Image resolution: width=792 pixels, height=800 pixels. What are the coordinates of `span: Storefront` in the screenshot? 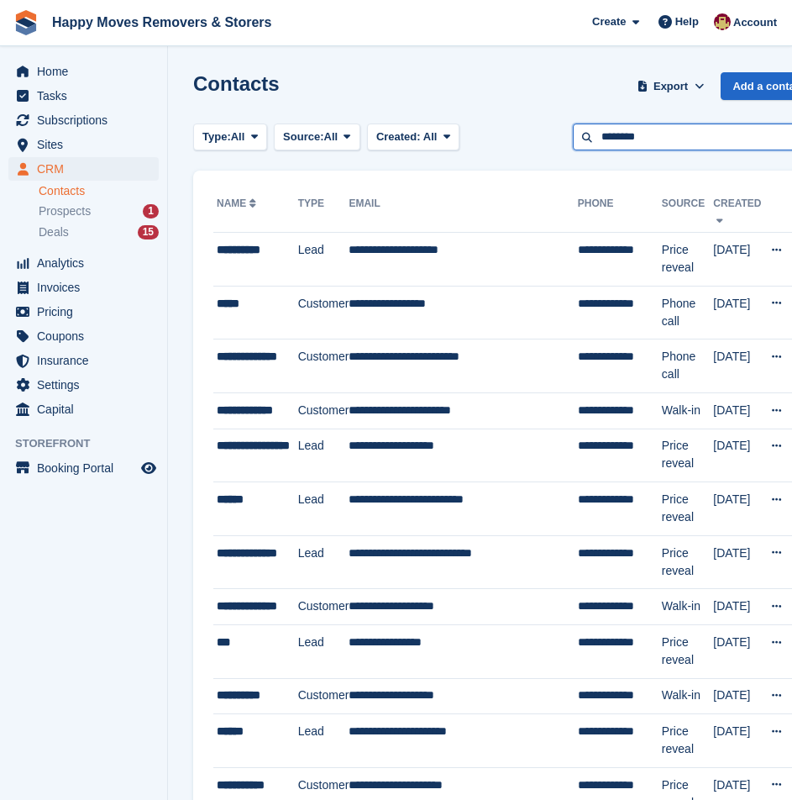 It's located at (91, 444).